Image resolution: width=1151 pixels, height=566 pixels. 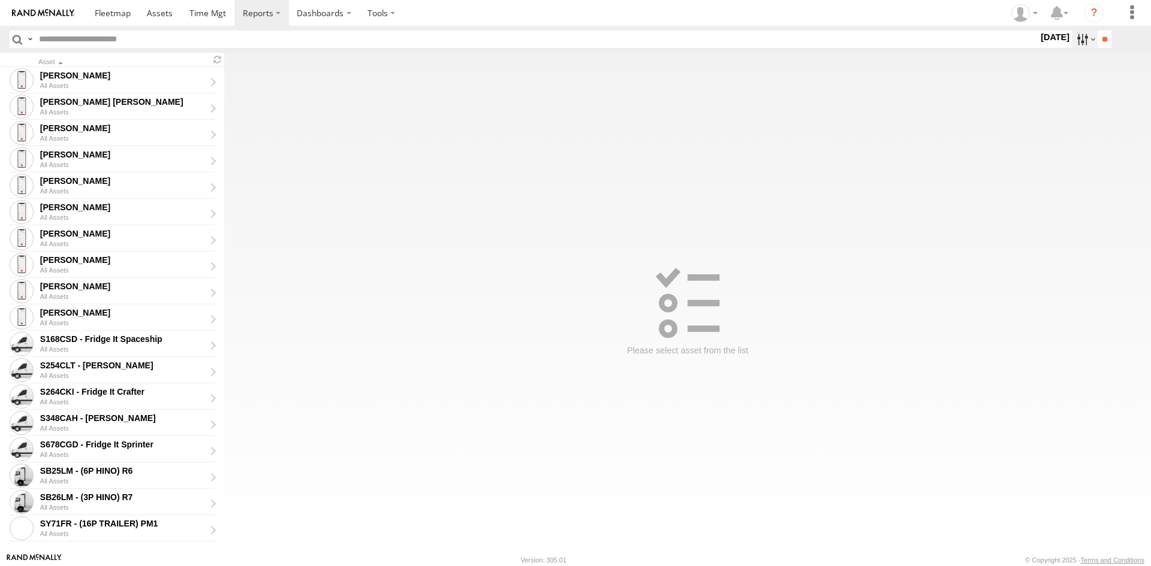 I want to click on div: SY71FR - (16P TRAILER) PM1 - Click to view sensor readings, so click(x=122, y=524).